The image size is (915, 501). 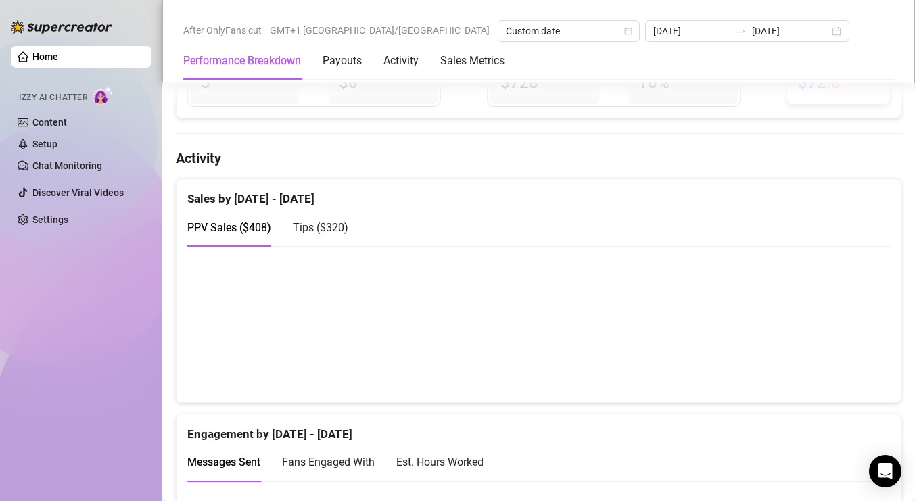 What do you see at coordinates (78, 193) in the screenshot?
I see `a: Discover Viral Videos` at bounding box center [78, 193].